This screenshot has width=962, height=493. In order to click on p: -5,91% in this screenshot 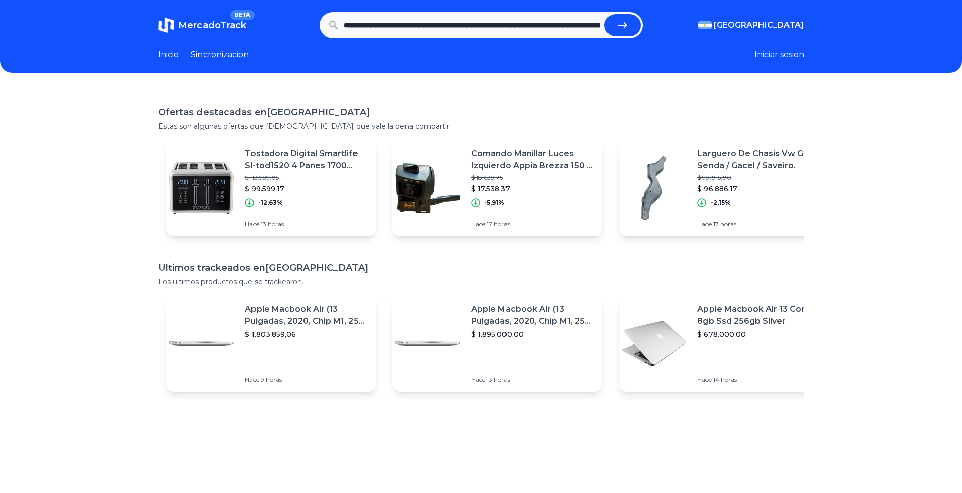, I will do `click(495, 203)`.